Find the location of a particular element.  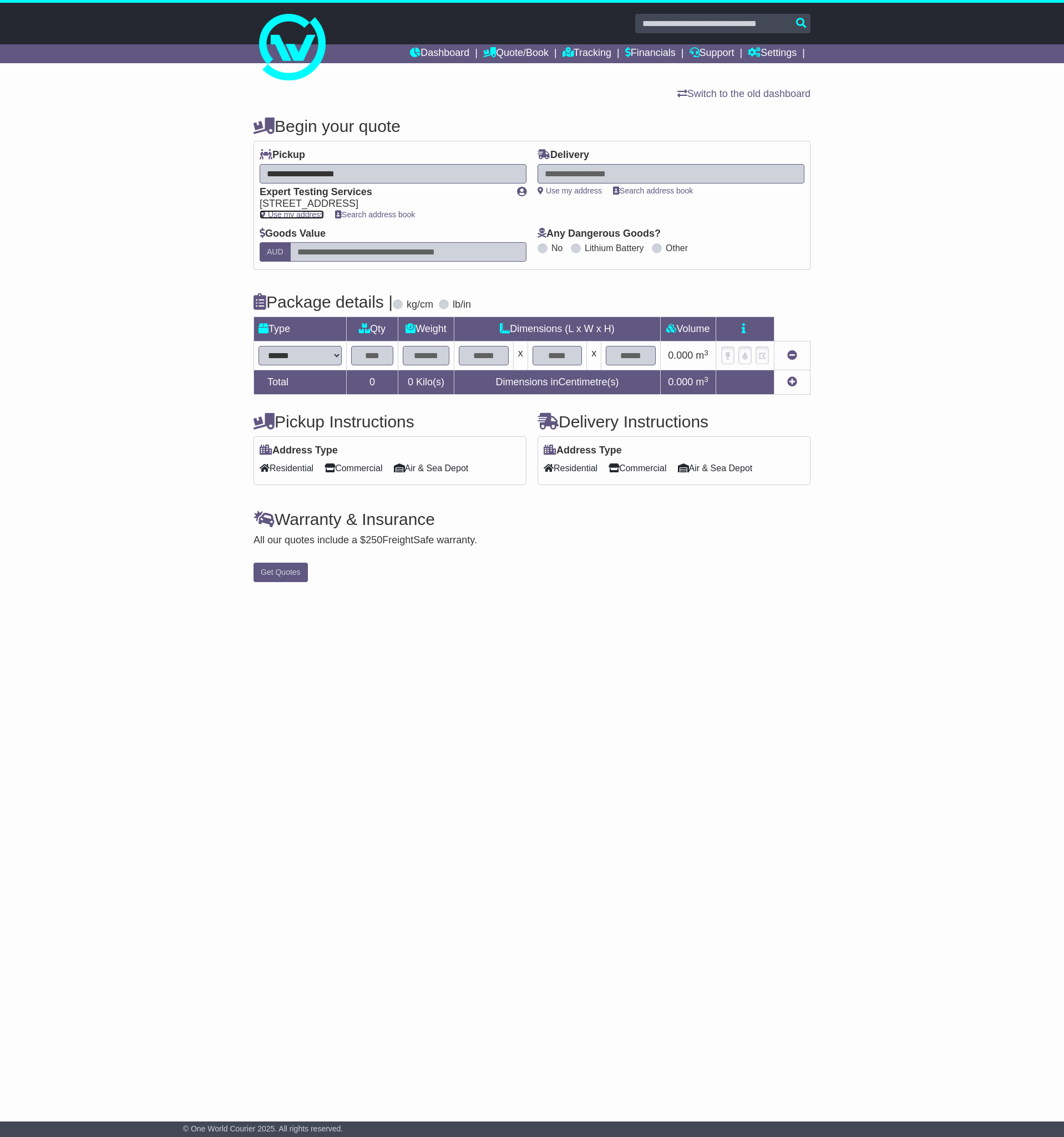

button: Get Quotes is located at coordinates (280, 572).